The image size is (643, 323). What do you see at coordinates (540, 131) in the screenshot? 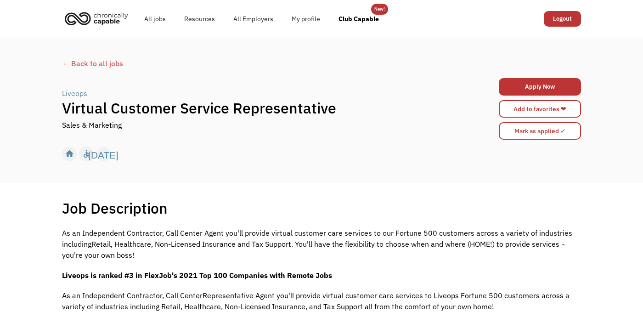
I see `form: Mark as applied form` at bounding box center [540, 131].